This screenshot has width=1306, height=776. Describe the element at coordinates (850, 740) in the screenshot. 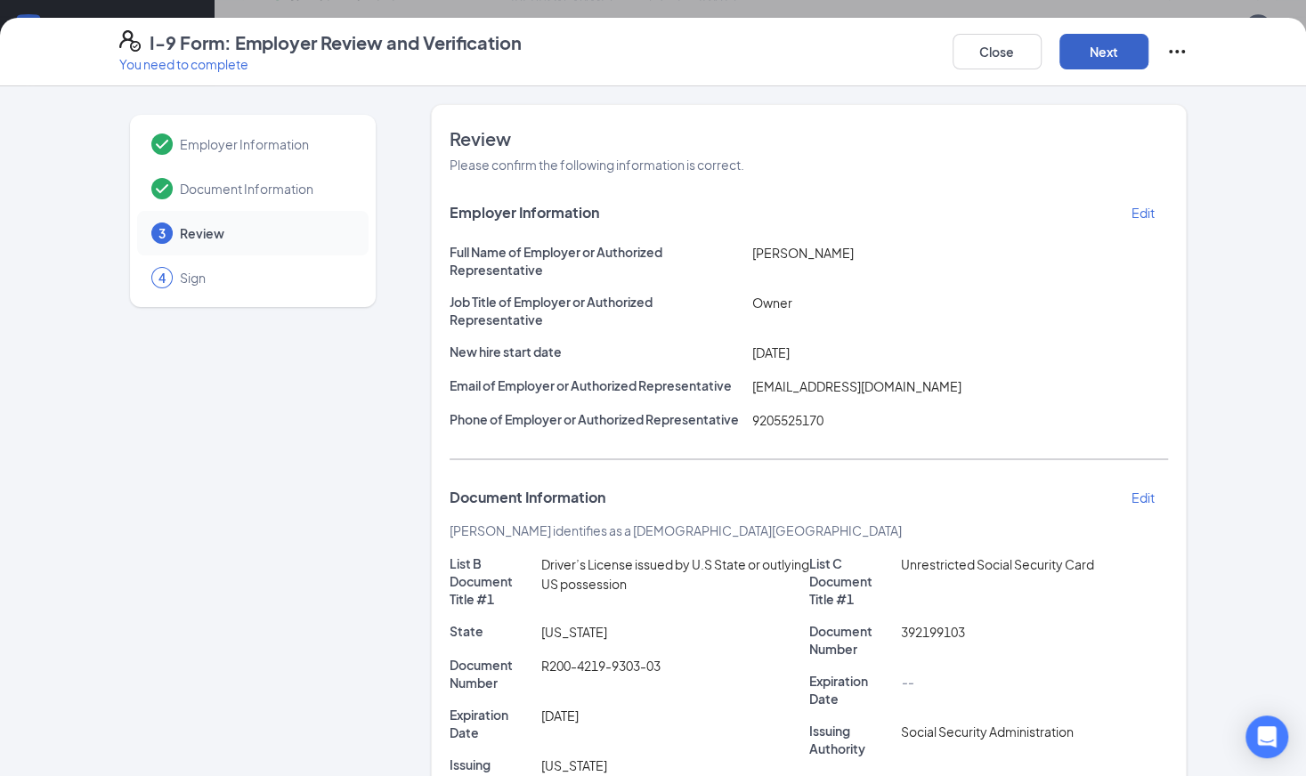

I see `p: Issuing Authority` at that location.